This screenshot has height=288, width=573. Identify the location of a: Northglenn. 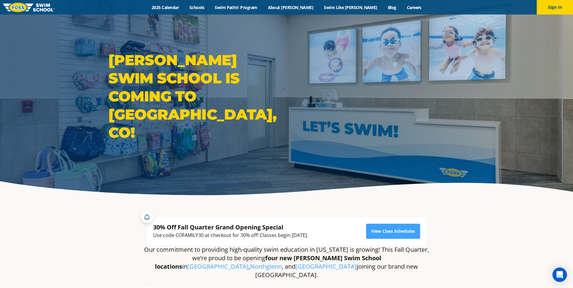
(266, 266).